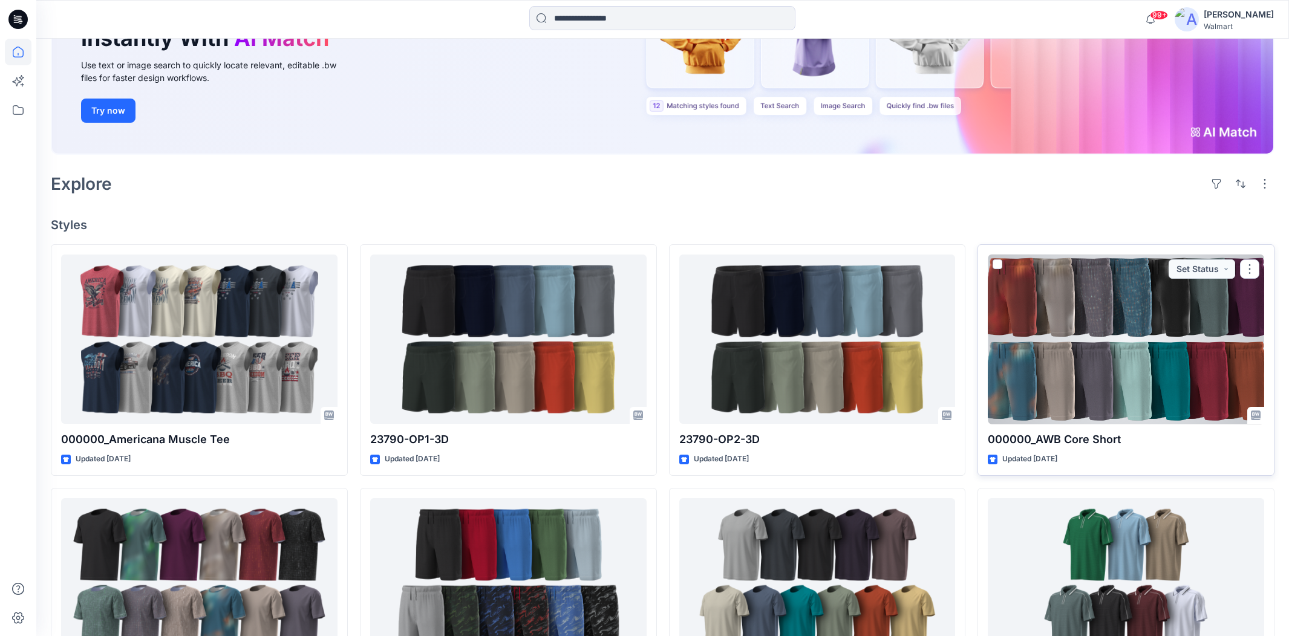 The width and height of the screenshot is (1289, 636). Describe the element at coordinates (1239, 26) in the screenshot. I see `div: Walmart` at that location.